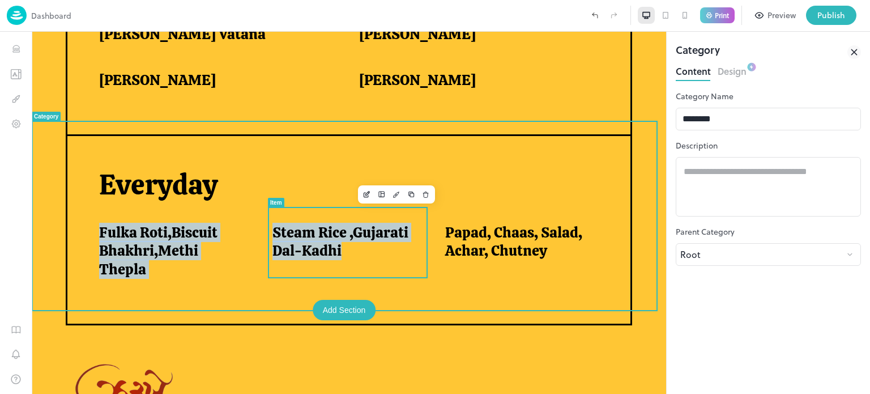  I want to click on span: Fulka Roti,Biscuit Bhakhri,Methi Thepla, so click(140, 219).